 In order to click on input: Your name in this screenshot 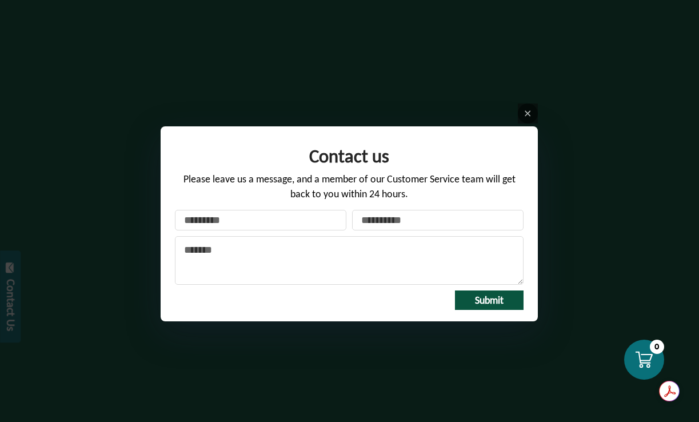, I will do `click(261, 220)`.